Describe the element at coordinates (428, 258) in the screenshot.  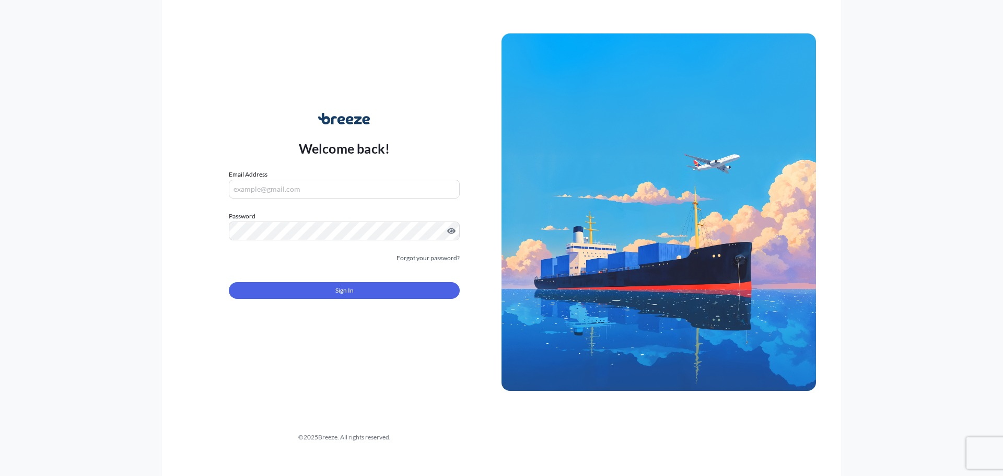
I see `a: Forgot your password?` at that location.